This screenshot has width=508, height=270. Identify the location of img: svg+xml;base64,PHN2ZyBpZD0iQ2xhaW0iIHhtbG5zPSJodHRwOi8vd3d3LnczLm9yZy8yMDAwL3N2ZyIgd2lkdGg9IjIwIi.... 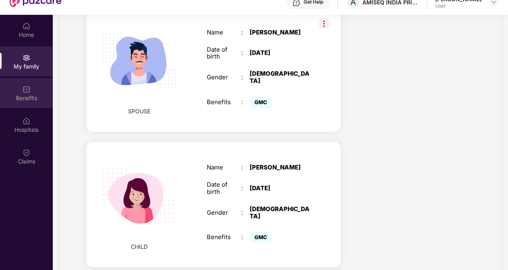
(26, 152).